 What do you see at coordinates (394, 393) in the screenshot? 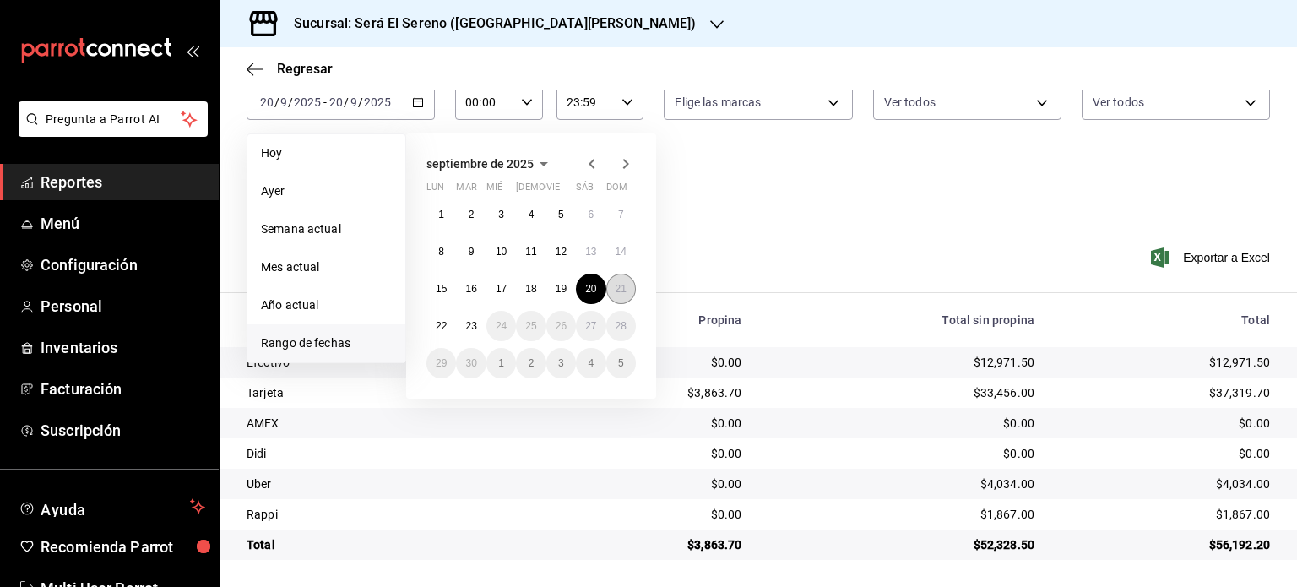
I see `div: Tarjeta` at bounding box center [394, 393].